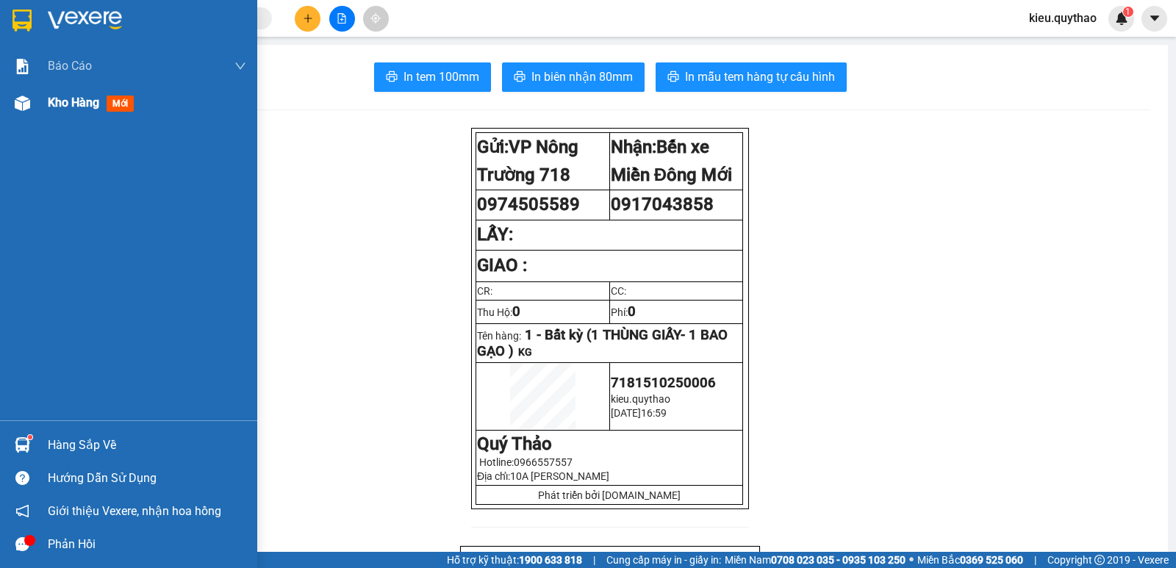  I want to click on button: printerIn biên nhận 80mm, so click(573, 77).